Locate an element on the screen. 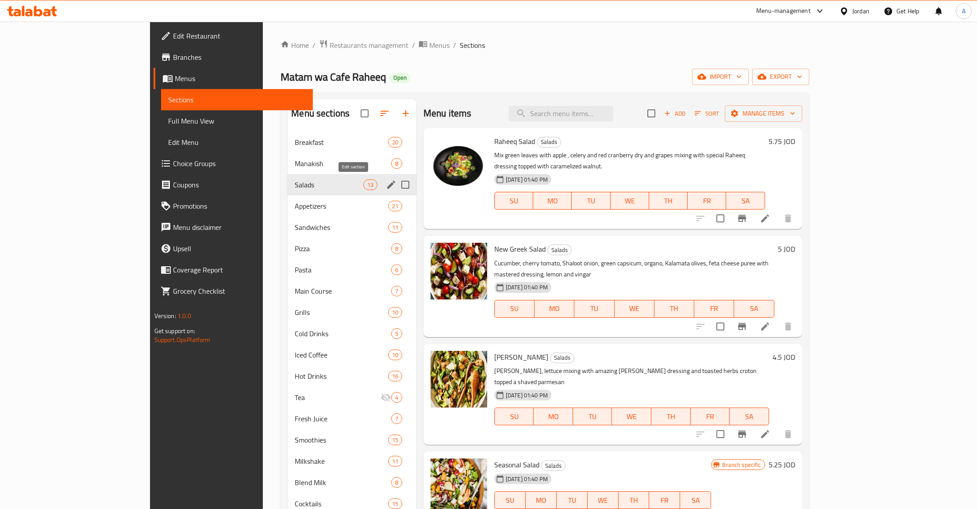 This screenshot has height=509, width=977. a: Menus is located at coordinates (434, 45).